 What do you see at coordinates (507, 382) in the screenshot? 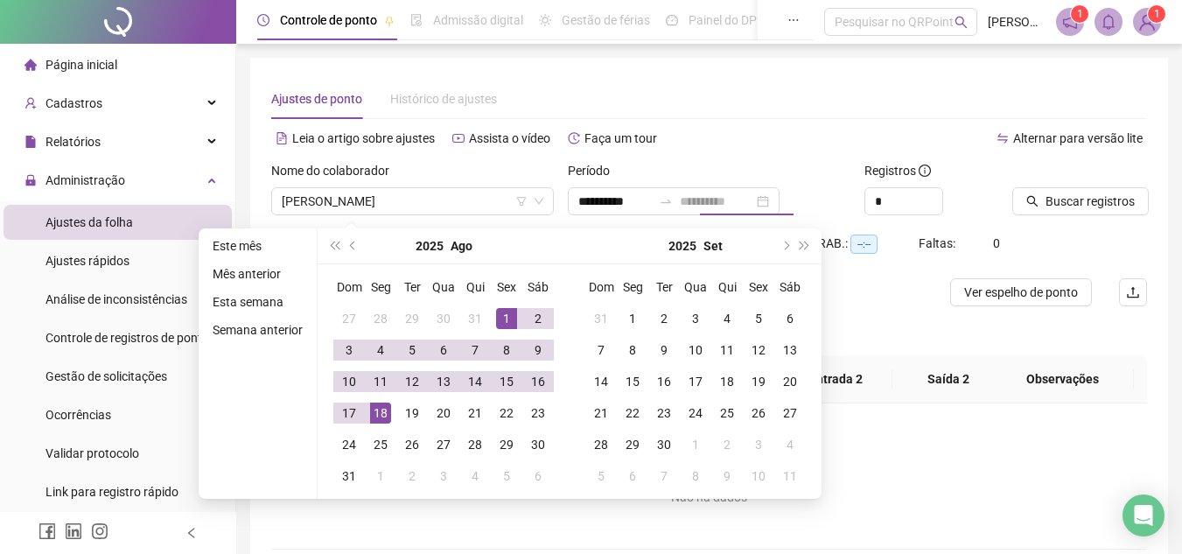
I see `td: 2025-08-15` at bounding box center [507, 382].